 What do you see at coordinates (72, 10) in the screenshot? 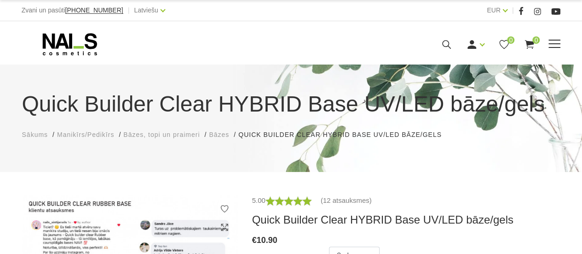
I see `div: Zvani un pasūti` at bounding box center [72, 10].